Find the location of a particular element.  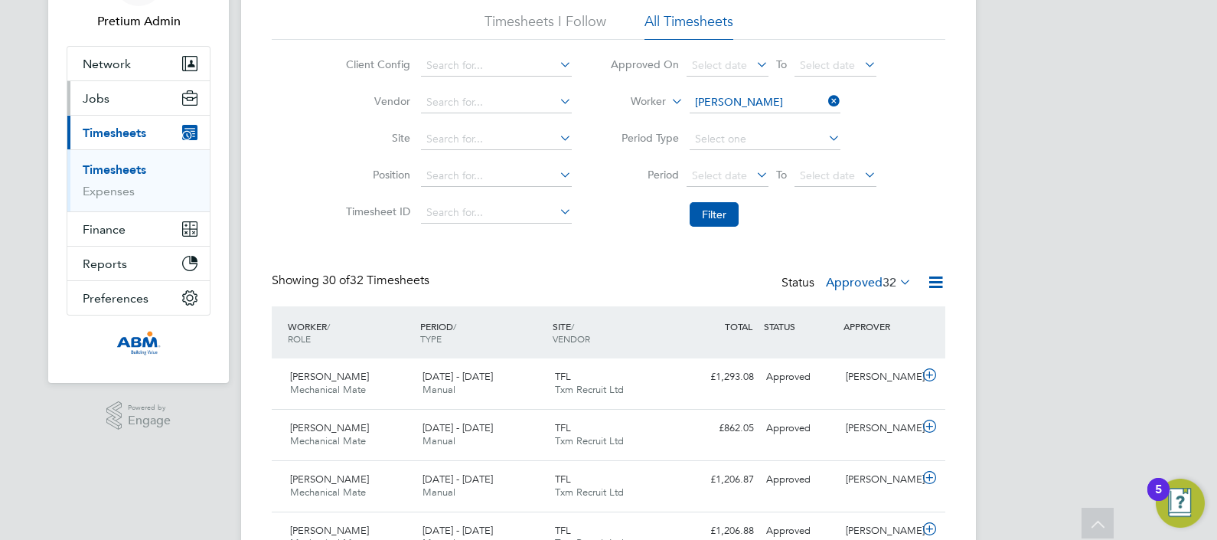

label: Approved is located at coordinates (869, 283).